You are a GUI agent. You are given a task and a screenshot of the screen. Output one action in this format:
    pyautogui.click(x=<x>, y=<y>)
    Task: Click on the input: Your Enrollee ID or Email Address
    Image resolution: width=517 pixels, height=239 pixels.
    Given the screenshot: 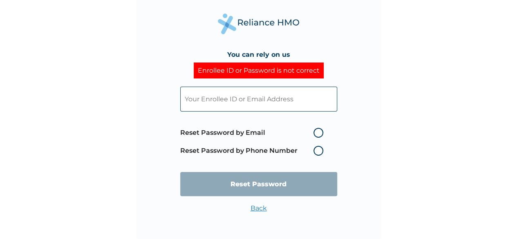 What is the action you would take?
    pyautogui.click(x=259, y=99)
    